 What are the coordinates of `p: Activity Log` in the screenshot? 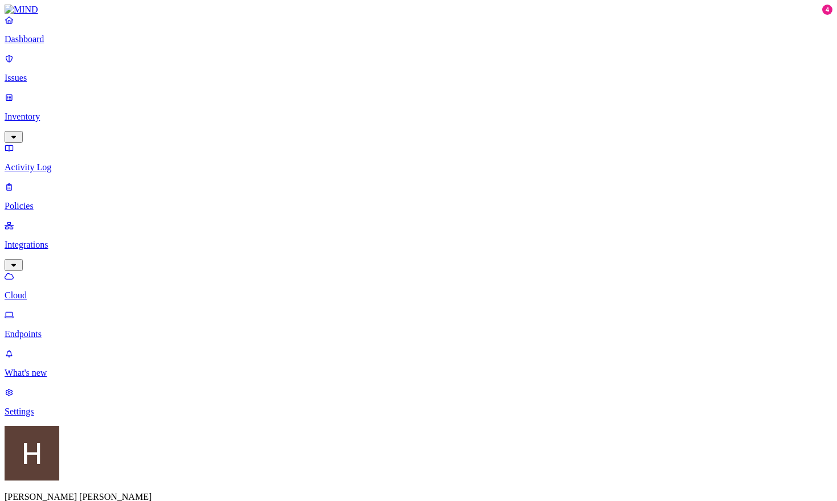 It's located at (418, 167).